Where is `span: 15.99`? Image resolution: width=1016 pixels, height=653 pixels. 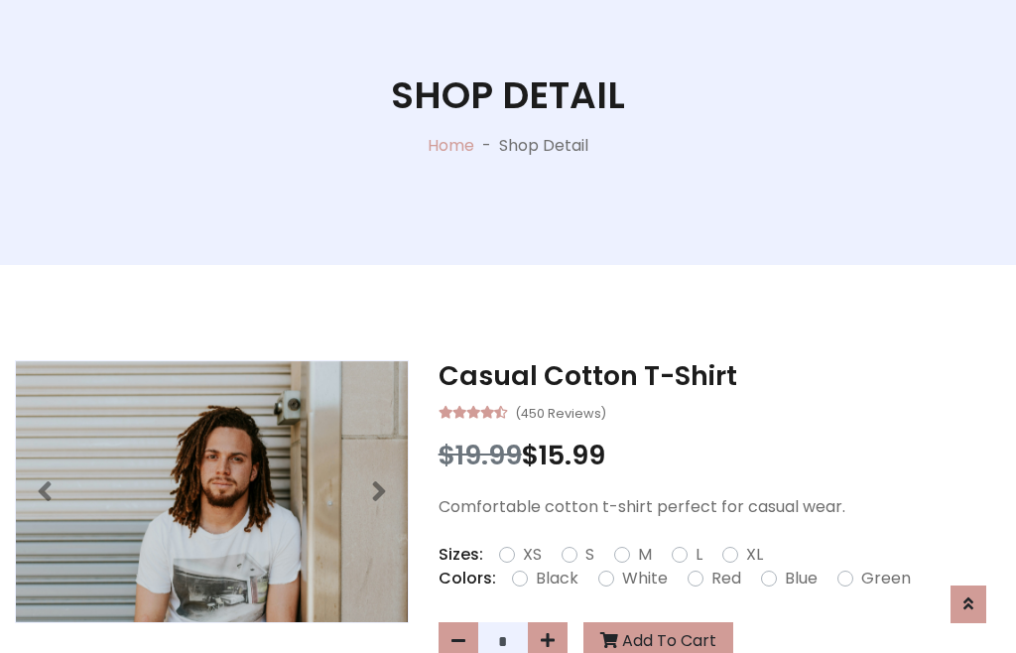
span: 15.99 is located at coordinates (572, 454).